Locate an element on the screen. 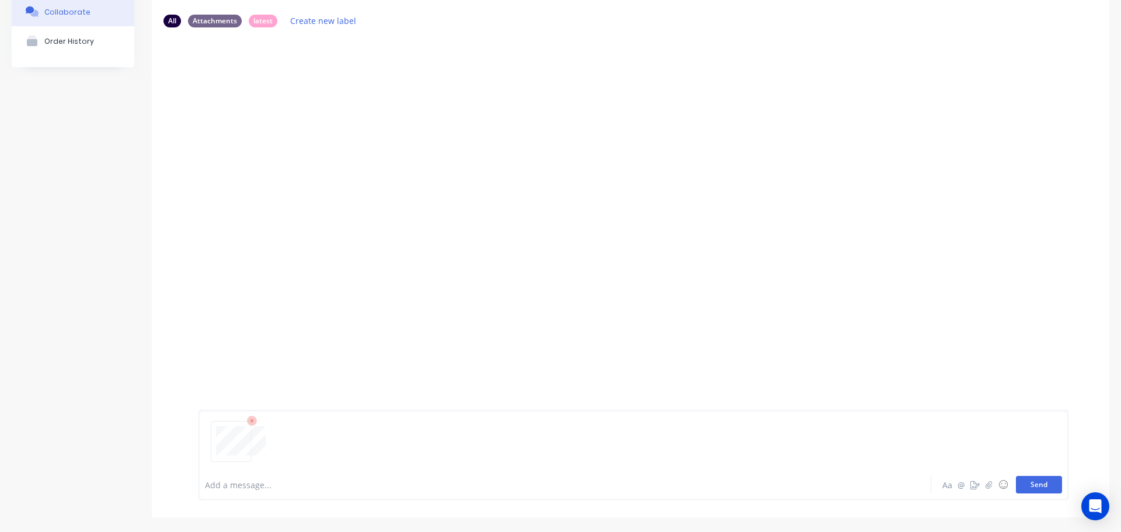 The height and width of the screenshot is (532, 1121). div: Attachments is located at coordinates (215, 21).